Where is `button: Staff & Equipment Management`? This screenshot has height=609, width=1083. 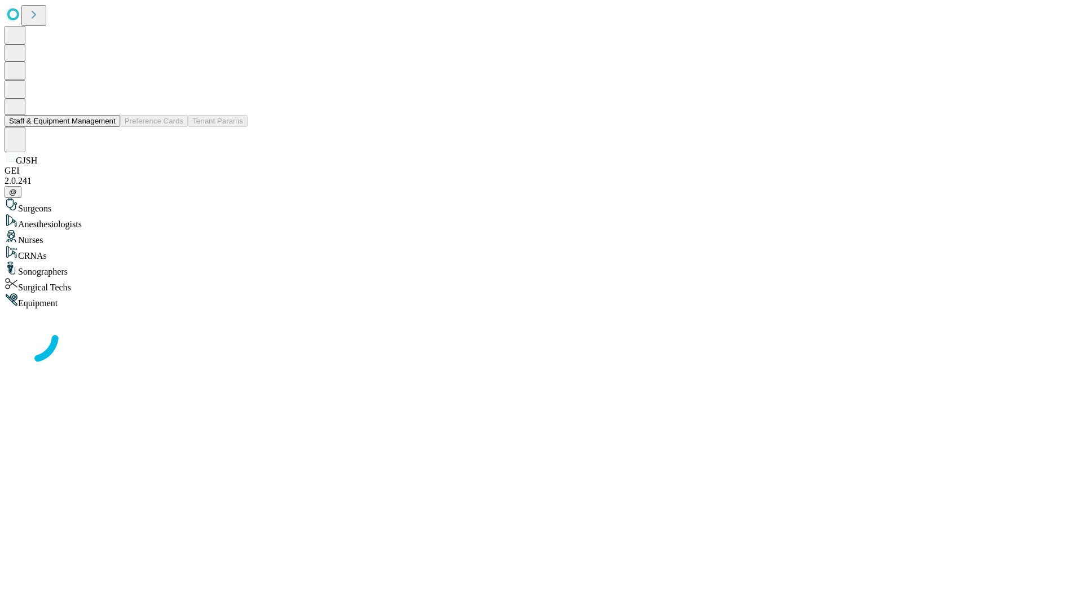
button: Staff & Equipment Management is located at coordinates (62, 121).